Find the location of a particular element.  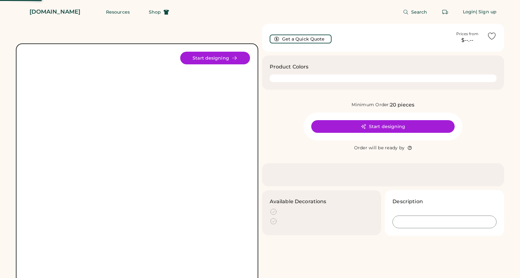

span: Shop is located at coordinates (155, 12).